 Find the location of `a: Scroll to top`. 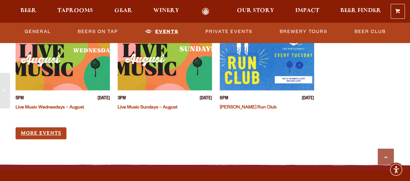

a: Scroll to top is located at coordinates (386, 157).